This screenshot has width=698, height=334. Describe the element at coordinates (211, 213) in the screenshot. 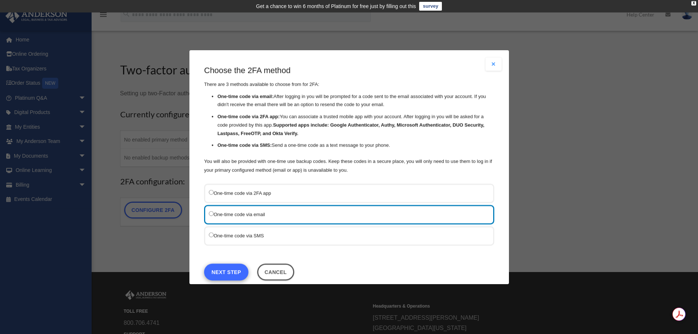

I see `input: One-time code via email` at that location.